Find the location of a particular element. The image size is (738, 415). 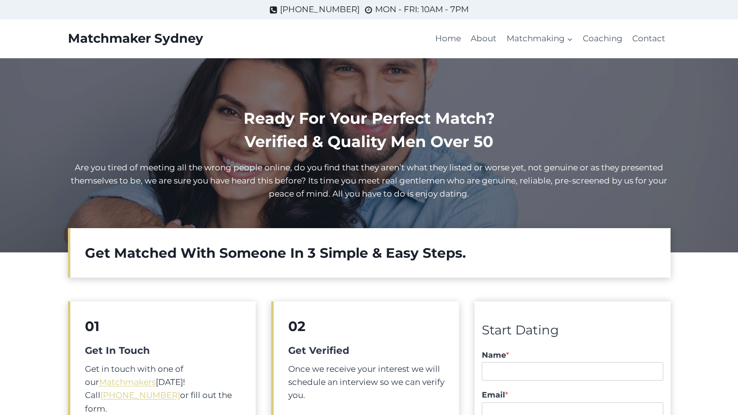

a: Matchmaking is located at coordinates (539, 39).